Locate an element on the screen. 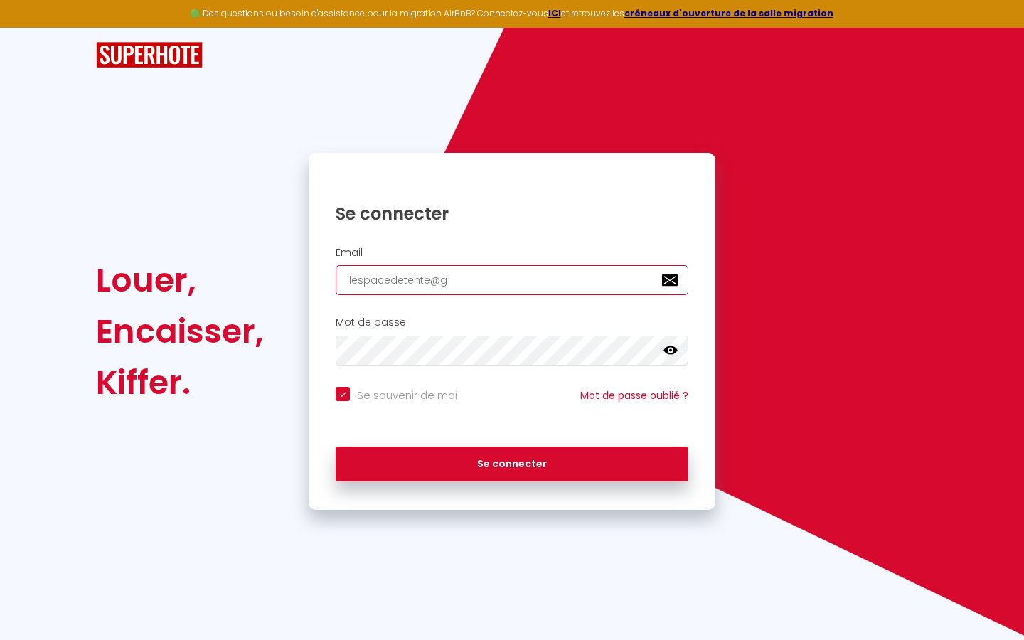 Image resolution: width=1024 pixels, height=640 pixels. strong: ICI is located at coordinates (555, 13).